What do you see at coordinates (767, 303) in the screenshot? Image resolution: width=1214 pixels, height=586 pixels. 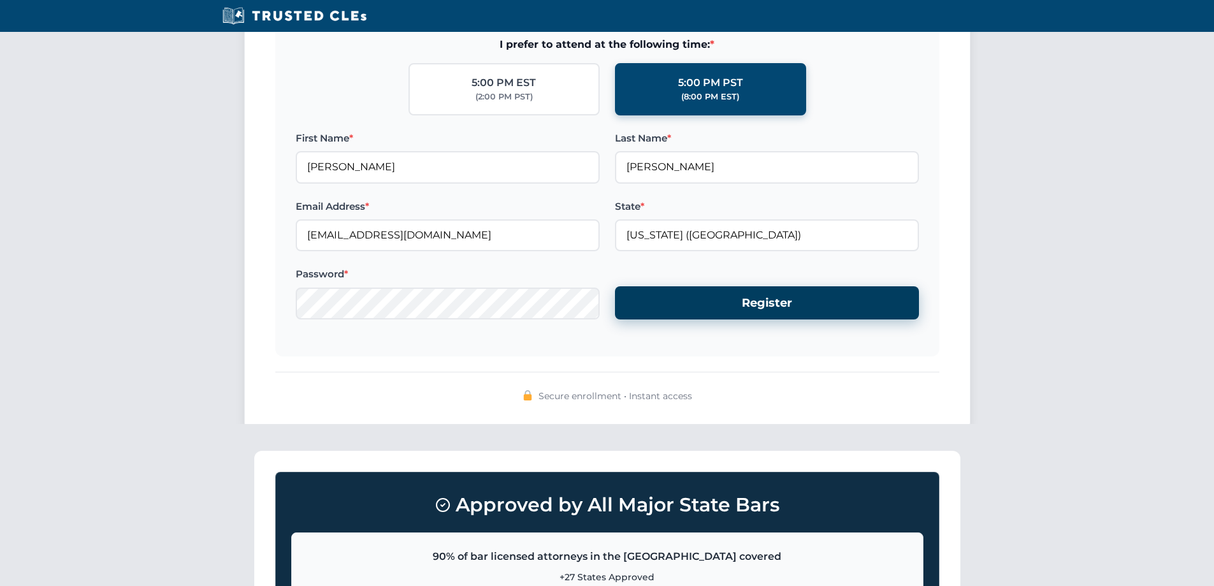 I see `button: Register` at bounding box center [767, 303].